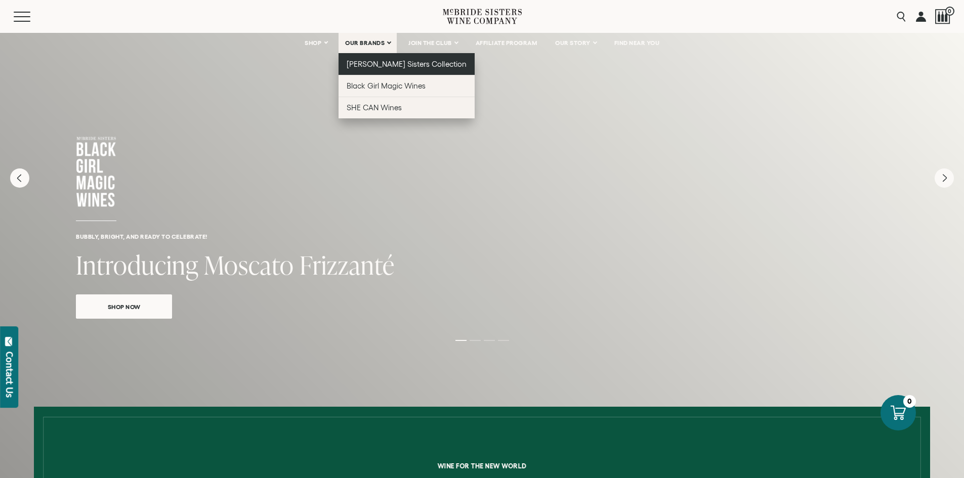 Image resolution: width=964 pixels, height=478 pixels. What do you see at coordinates (406, 86) in the screenshot?
I see `a: Black Girl Magic Wines` at bounding box center [406, 86].